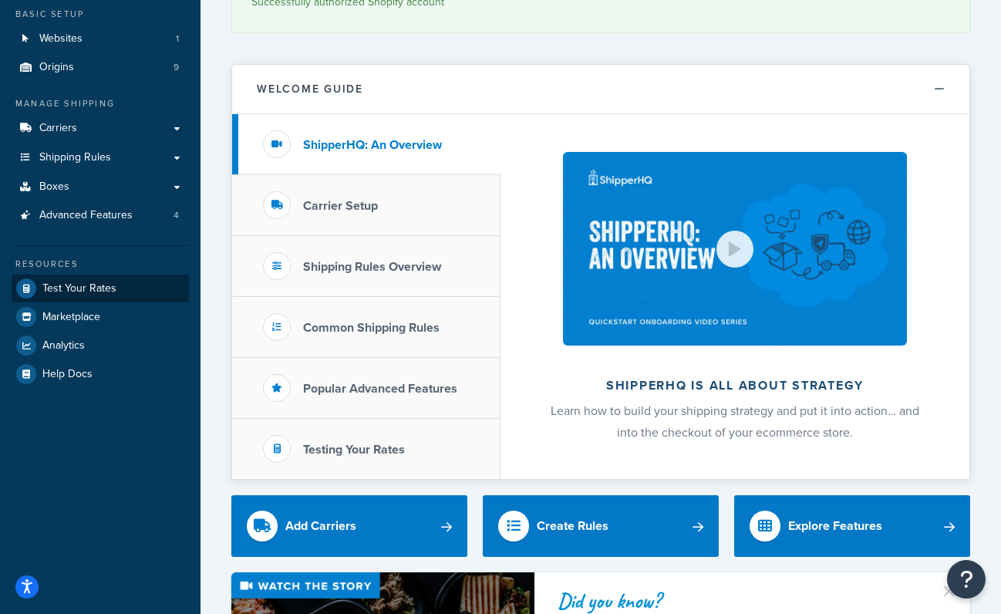 The width and height of the screenshot is (1001, 614). I want to click on span: Shipping Rules, so click(75, 157).